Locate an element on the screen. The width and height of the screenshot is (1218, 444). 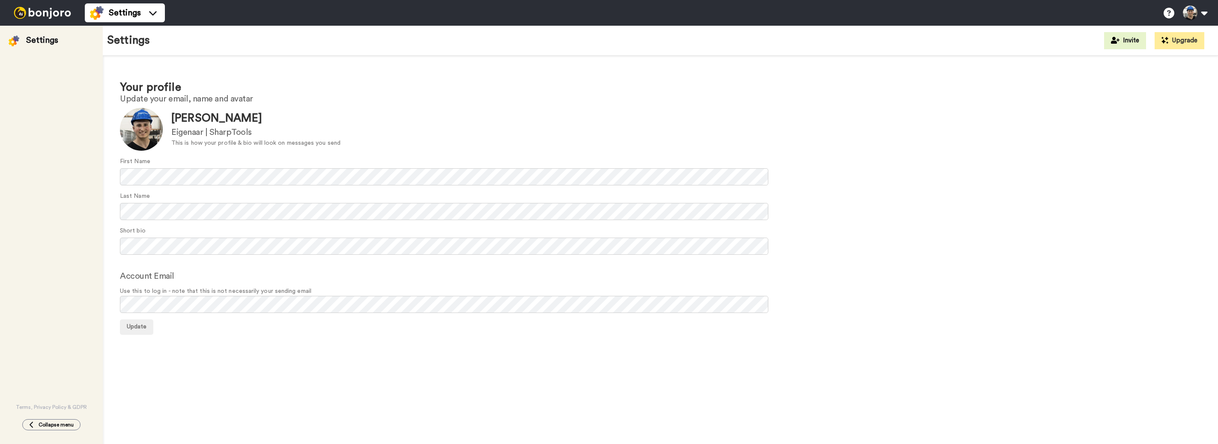
button: Upgrade is located at coordinates (1180, 41).